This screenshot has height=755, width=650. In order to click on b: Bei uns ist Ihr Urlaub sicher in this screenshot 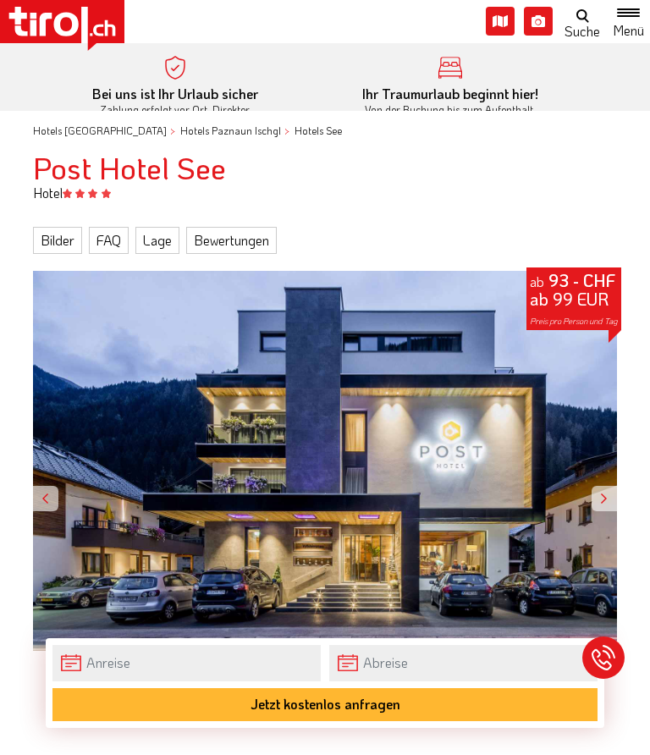, I will do `click(175, 93)`.